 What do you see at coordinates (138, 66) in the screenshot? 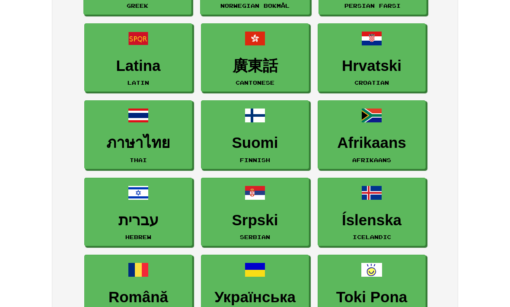
I see `h3: Latina` at bounding box center [138, 66].